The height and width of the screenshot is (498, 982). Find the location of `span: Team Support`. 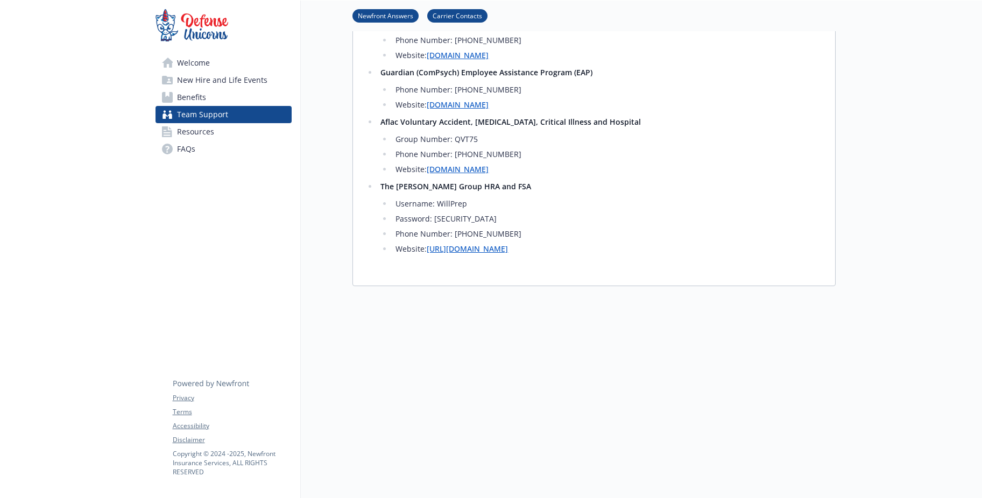

span: Team Support is located at coordinates (202, 115).